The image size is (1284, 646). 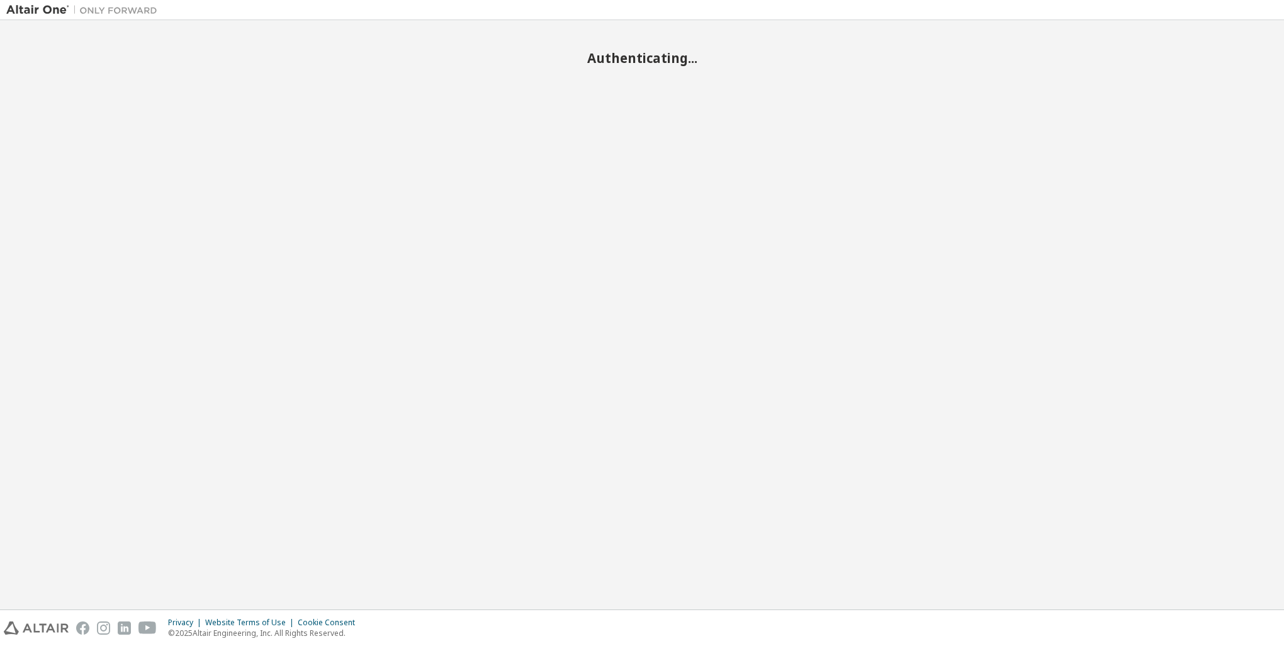 I want to click on h2: Authenticating..., so click(x=642, y=58).